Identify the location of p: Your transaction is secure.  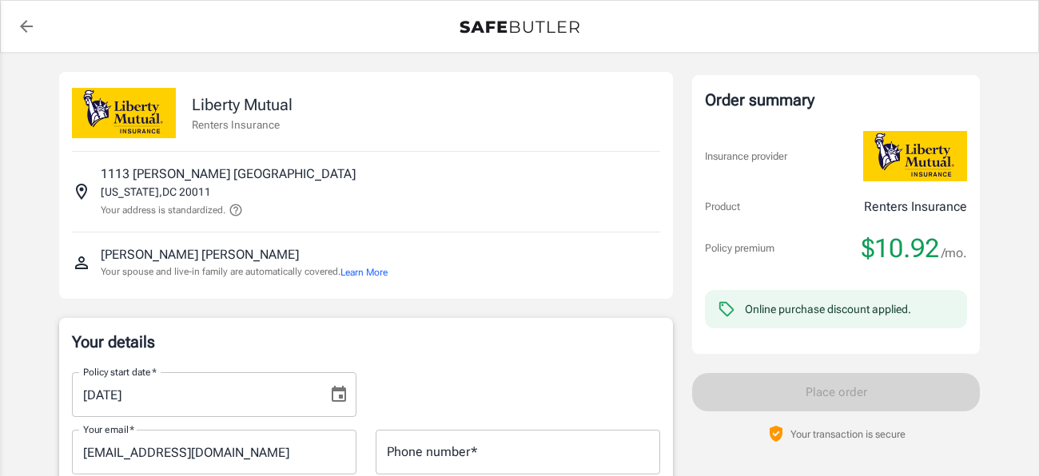
(848, 434).